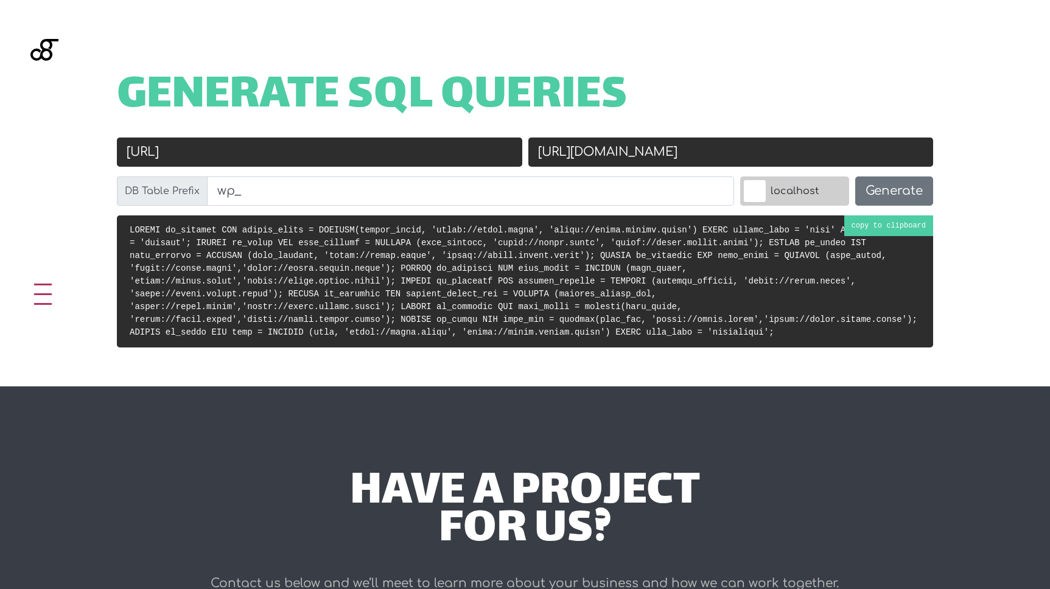 The height and width of the screenshot is (589, 1050). I want to click on img: Blackgate, so click(44, 85).